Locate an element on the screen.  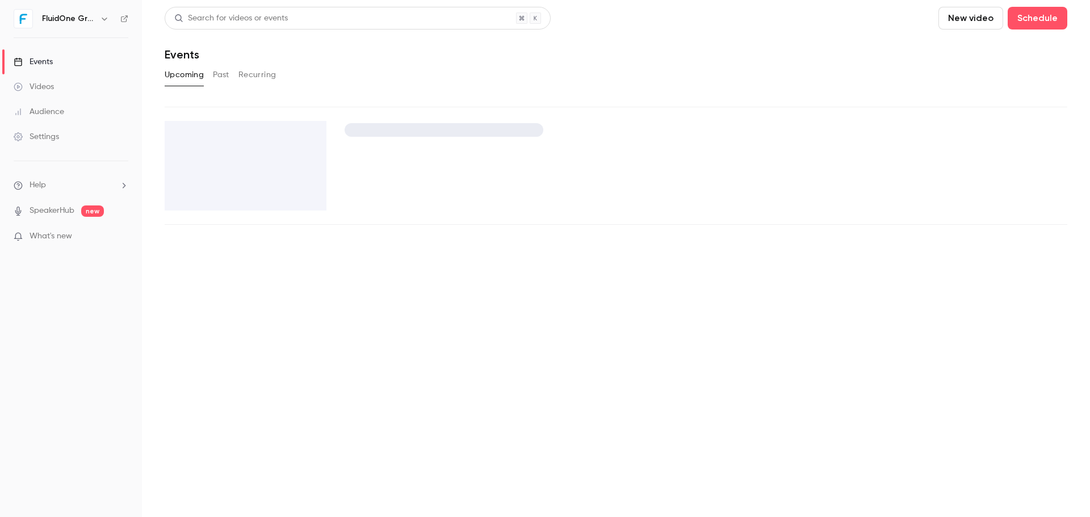
span: Help is located at coordinates (37, 185).